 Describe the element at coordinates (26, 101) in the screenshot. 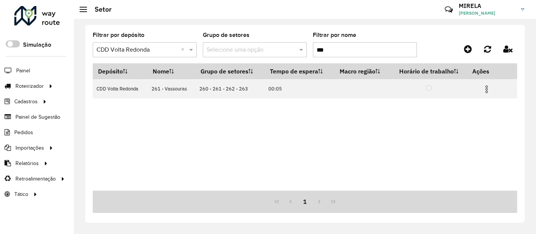

I see `span: Cadastros` at that location.